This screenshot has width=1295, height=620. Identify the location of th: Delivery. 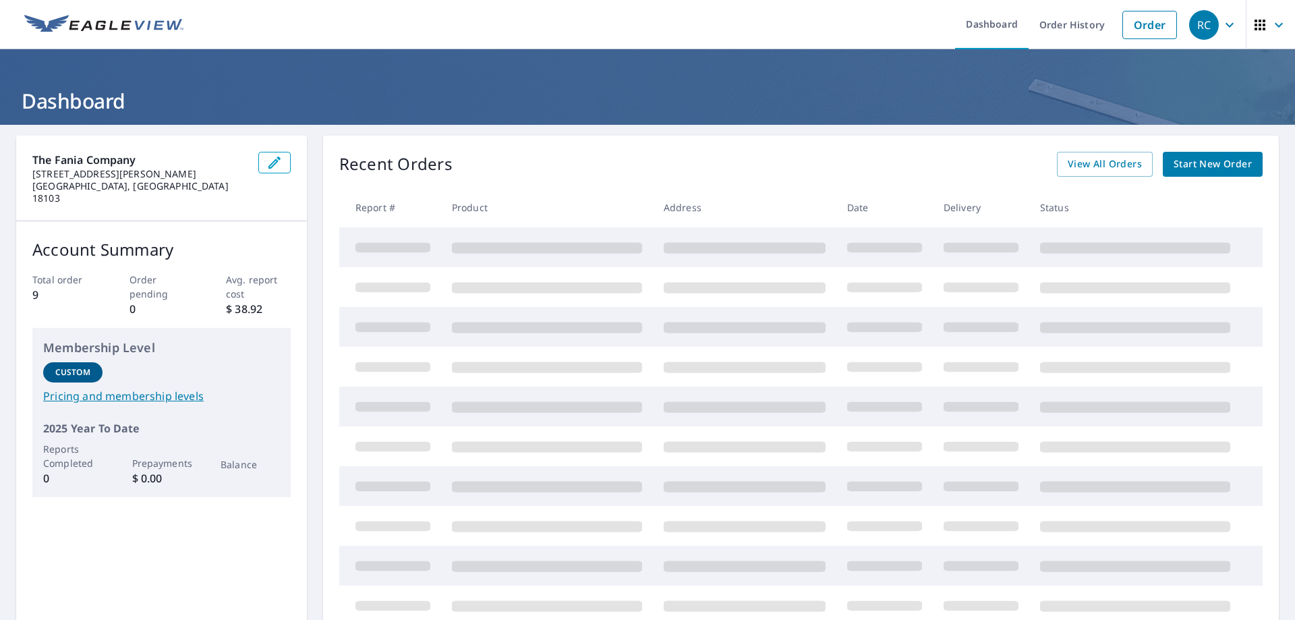
(981, 207).